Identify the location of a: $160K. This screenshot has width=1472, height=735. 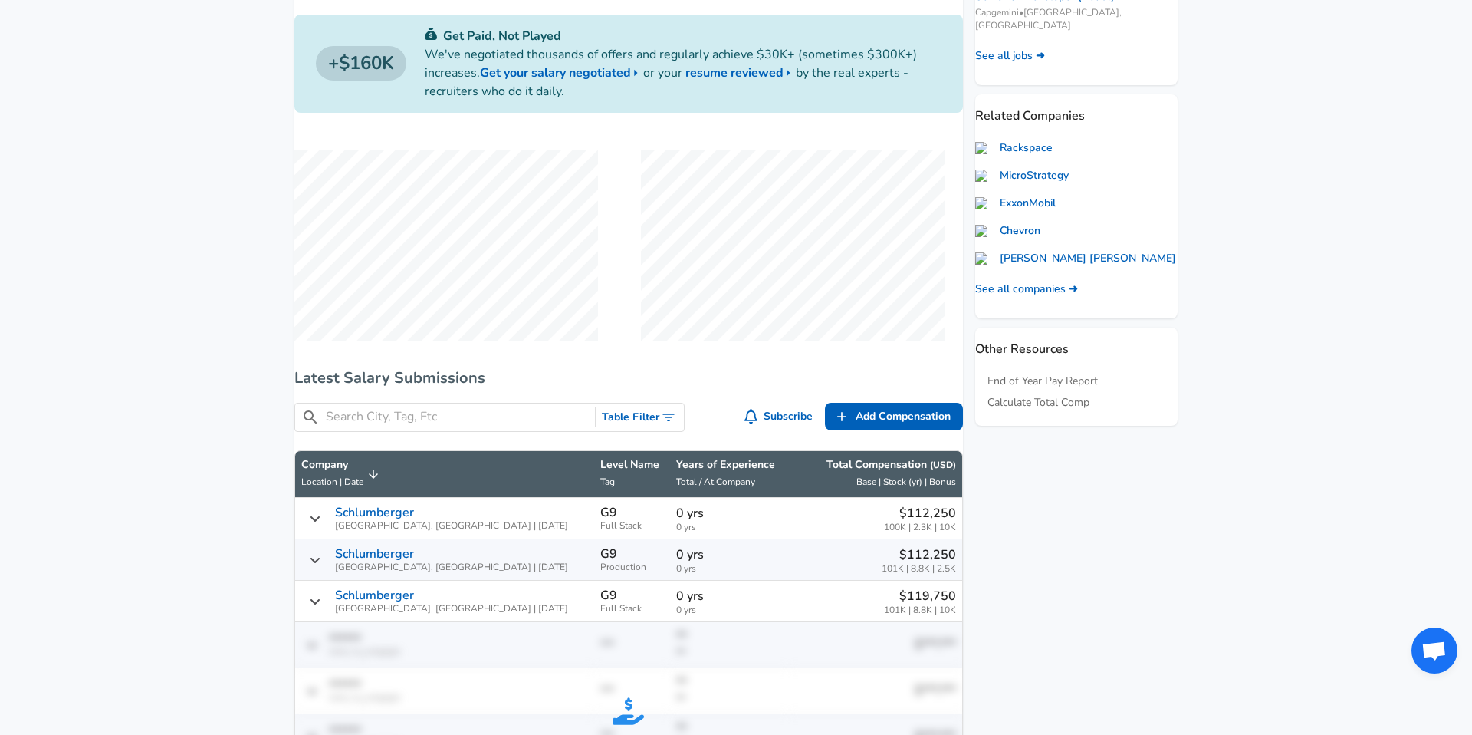
(361, 64).